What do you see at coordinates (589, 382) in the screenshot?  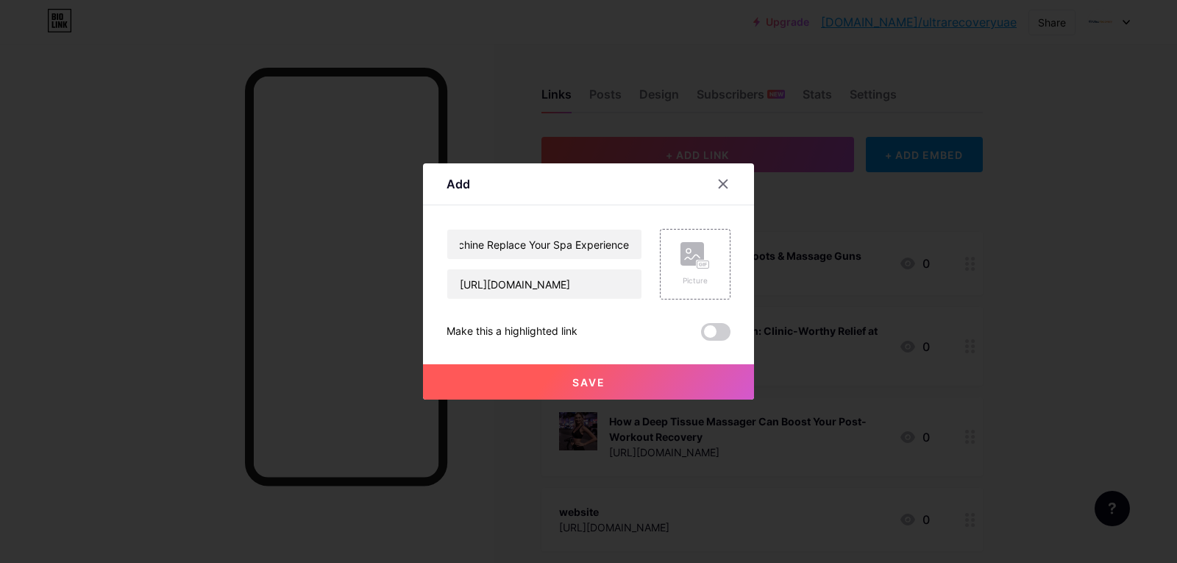 I see `span: Save` at bounding box center [589, 382].